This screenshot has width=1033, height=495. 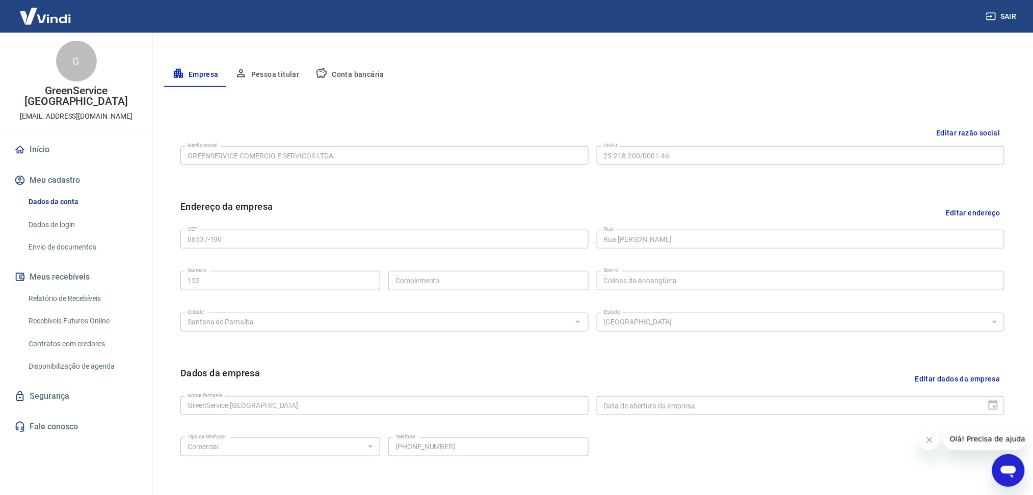 What do you see at coordinates (46, 11) in the screenshot?
I see `span: Olá! Precisa de ajuda?` at bounding box center [46, 11].